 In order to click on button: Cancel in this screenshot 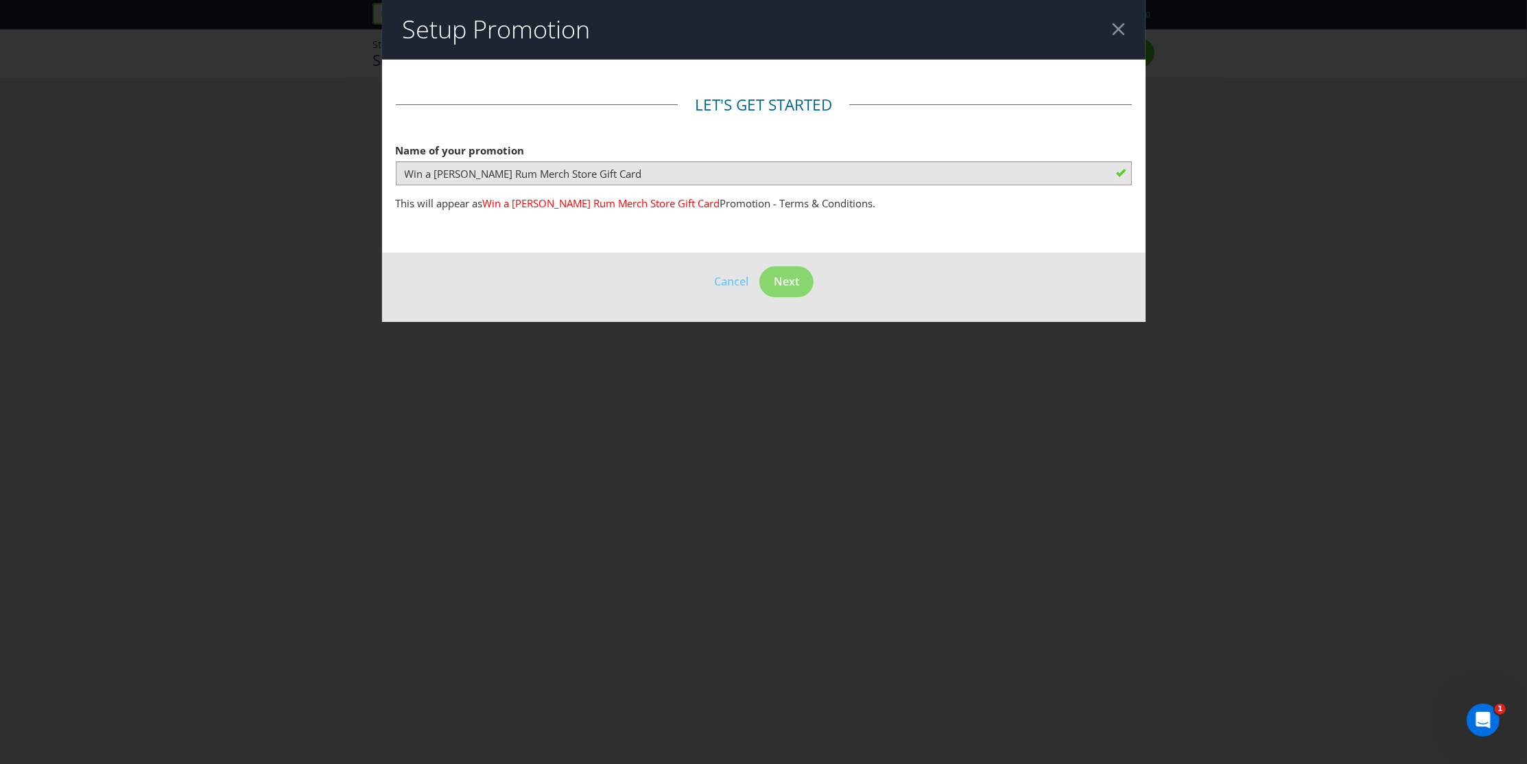, I will do `click(731, 281)`.